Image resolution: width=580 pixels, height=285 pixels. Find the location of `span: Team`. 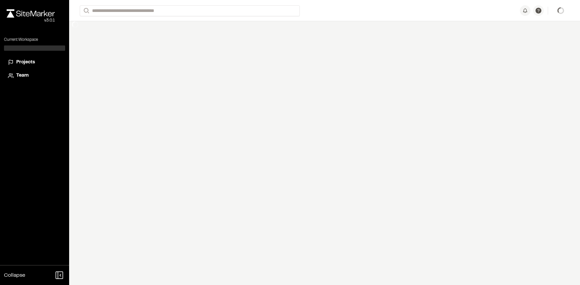

span: Team is located at coordinates (22, 76).